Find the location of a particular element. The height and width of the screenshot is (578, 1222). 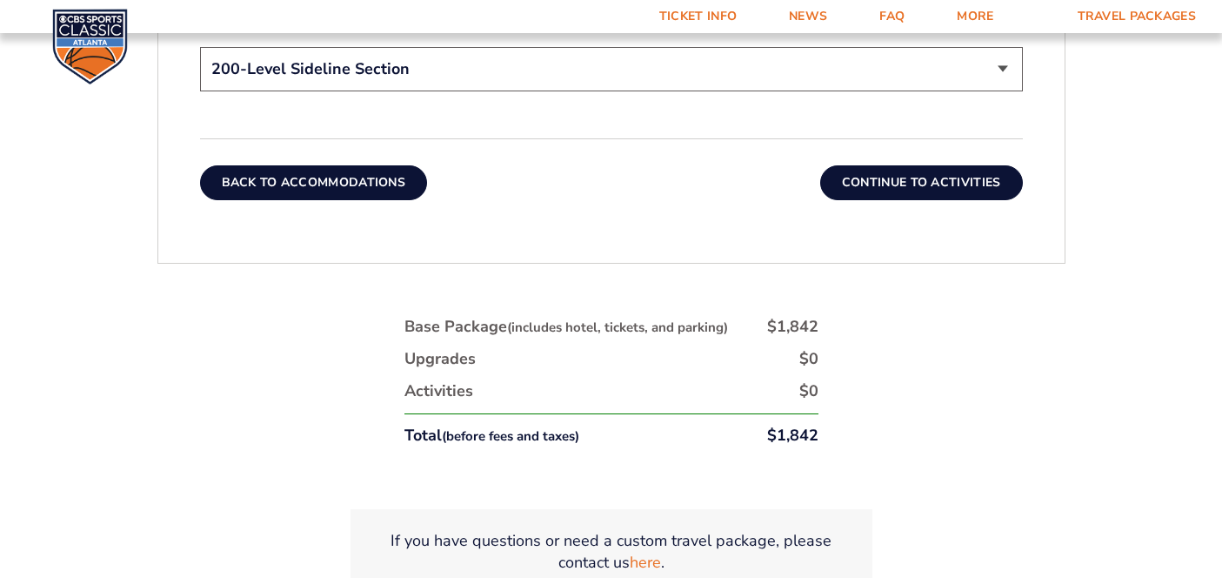

a: here is located at coordinates (645, 562).